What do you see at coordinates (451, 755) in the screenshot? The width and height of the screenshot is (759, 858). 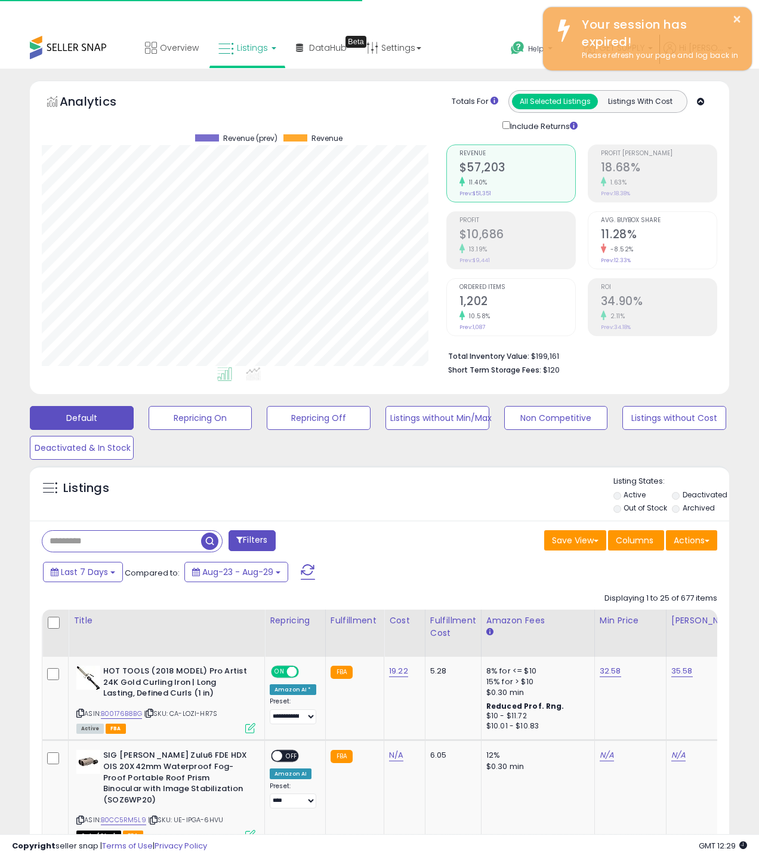 I see `div: 6.05` at bounding box center [451, 755].